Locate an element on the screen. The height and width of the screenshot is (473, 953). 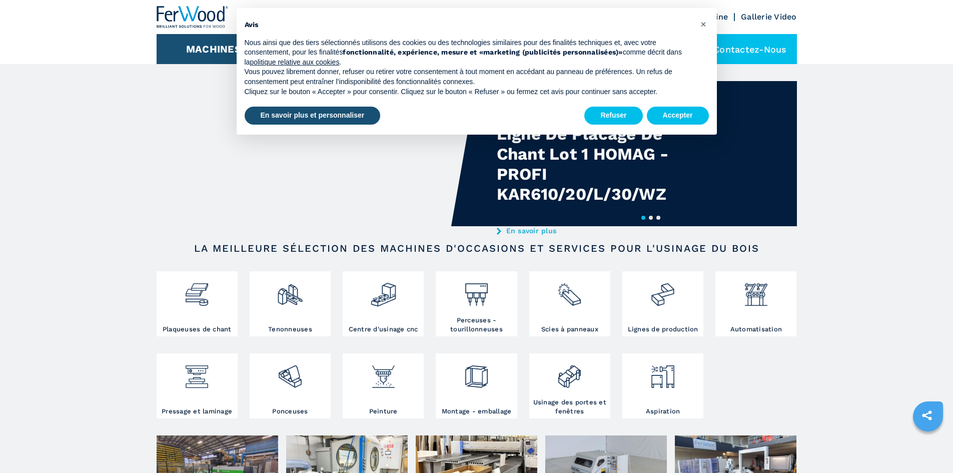
a: En savoir plus is located at coordinates (595, 231).